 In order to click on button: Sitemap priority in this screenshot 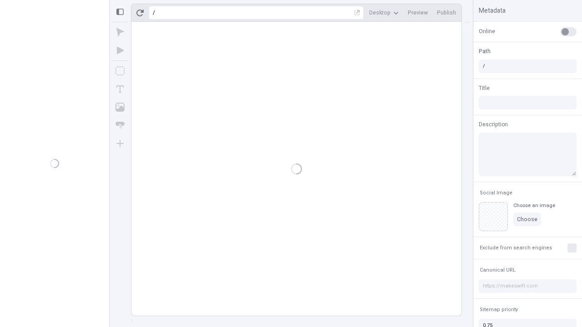, I will do `click(498, 310)`.